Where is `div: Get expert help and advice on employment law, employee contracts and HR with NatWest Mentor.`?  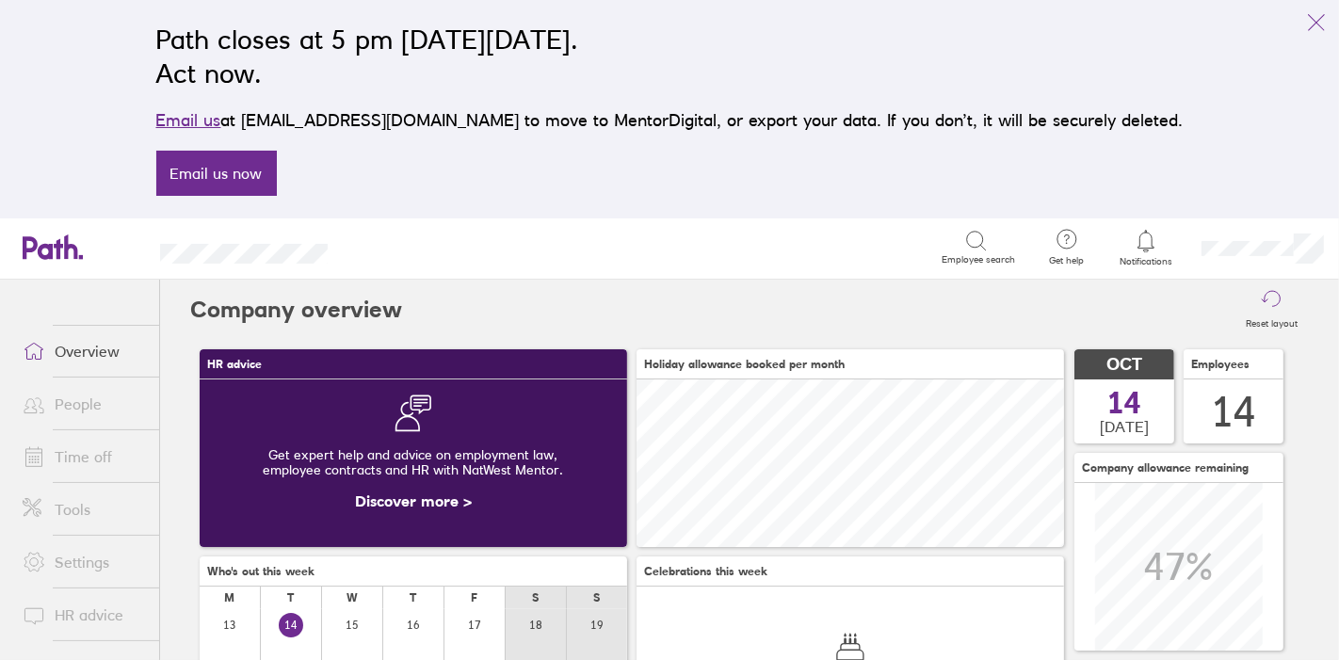 div: Get expert help and advice on employment law, employee contracts and HR with NatWest Mentor. is located at coordinates (413, 462).